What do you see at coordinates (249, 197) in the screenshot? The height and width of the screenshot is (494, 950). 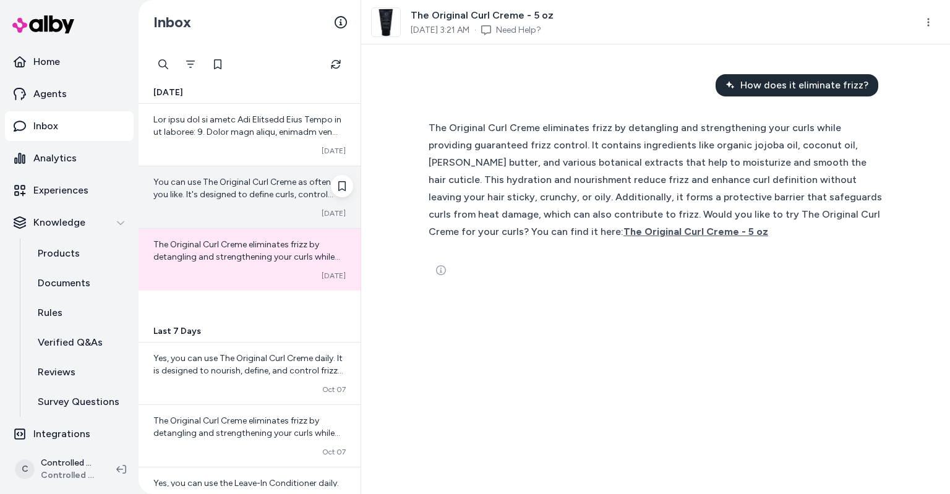 I see `a: You can use The Original Curl Creme as often as you like. It's designed to define curls, control ...` at bounding box center [249, 197].